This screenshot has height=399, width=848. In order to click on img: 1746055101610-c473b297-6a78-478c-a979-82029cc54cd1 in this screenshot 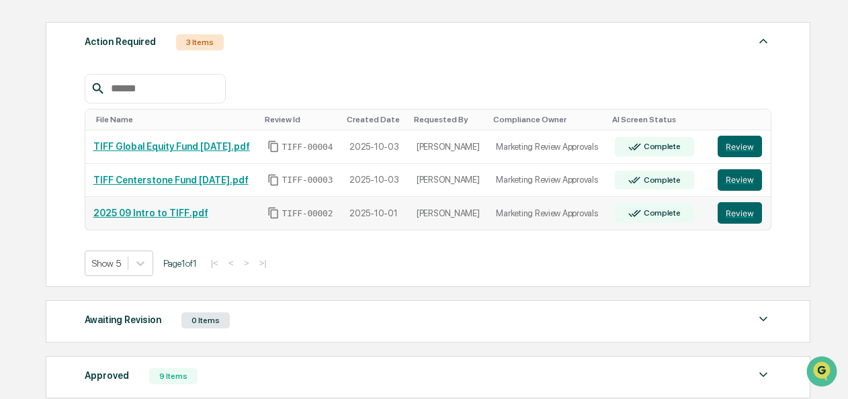, I will do `click(26, 114)`.